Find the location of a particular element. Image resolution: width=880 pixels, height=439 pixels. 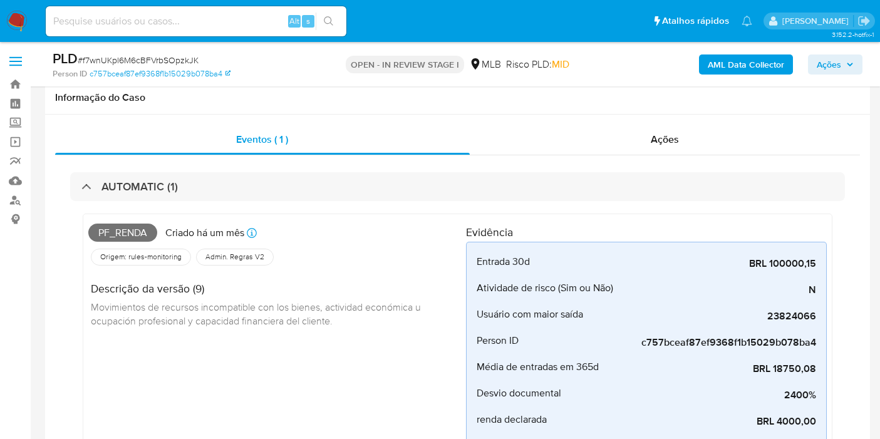

b: Person ID is located at coordinates (70, 74).